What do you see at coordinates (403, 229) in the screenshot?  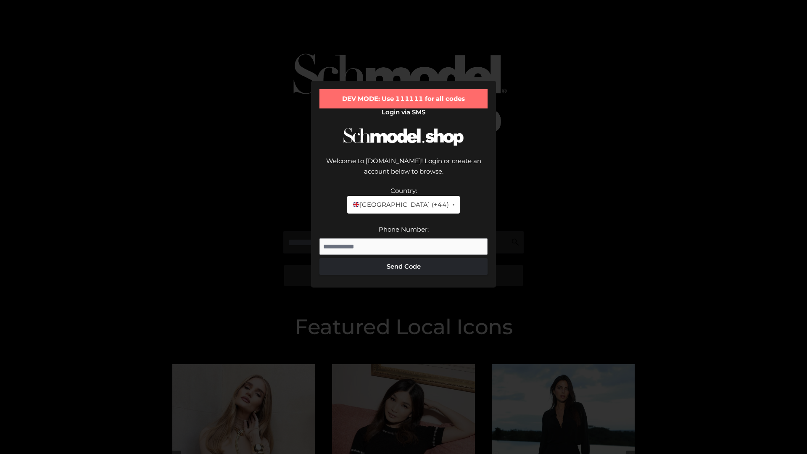 I see `label: Phone Number:` at bounding box center [403, 229].